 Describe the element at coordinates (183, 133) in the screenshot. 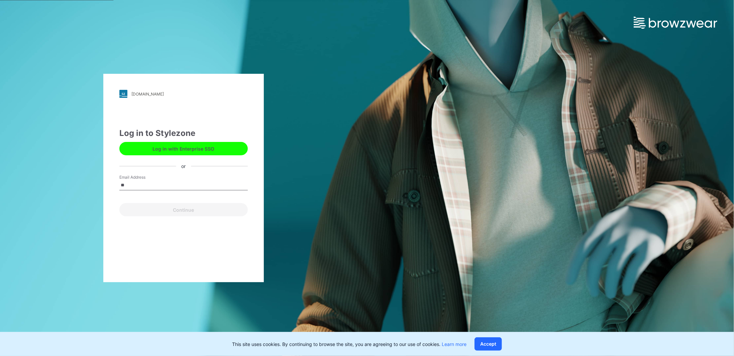

I see `div: Log in to Stylezone` at that location.